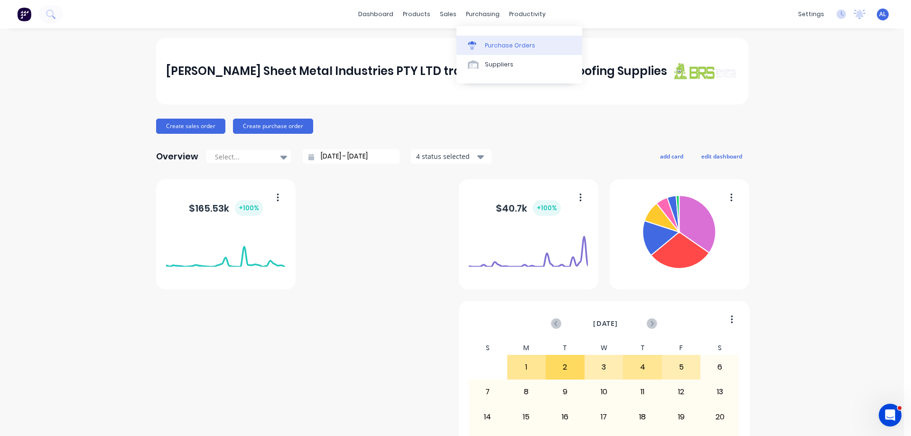 This screenshot has height=436, width=911. What do you see at coordinates (446, 156) in the screenshot?
I see `div: 4 status selected` at bounding box center [446, 156].